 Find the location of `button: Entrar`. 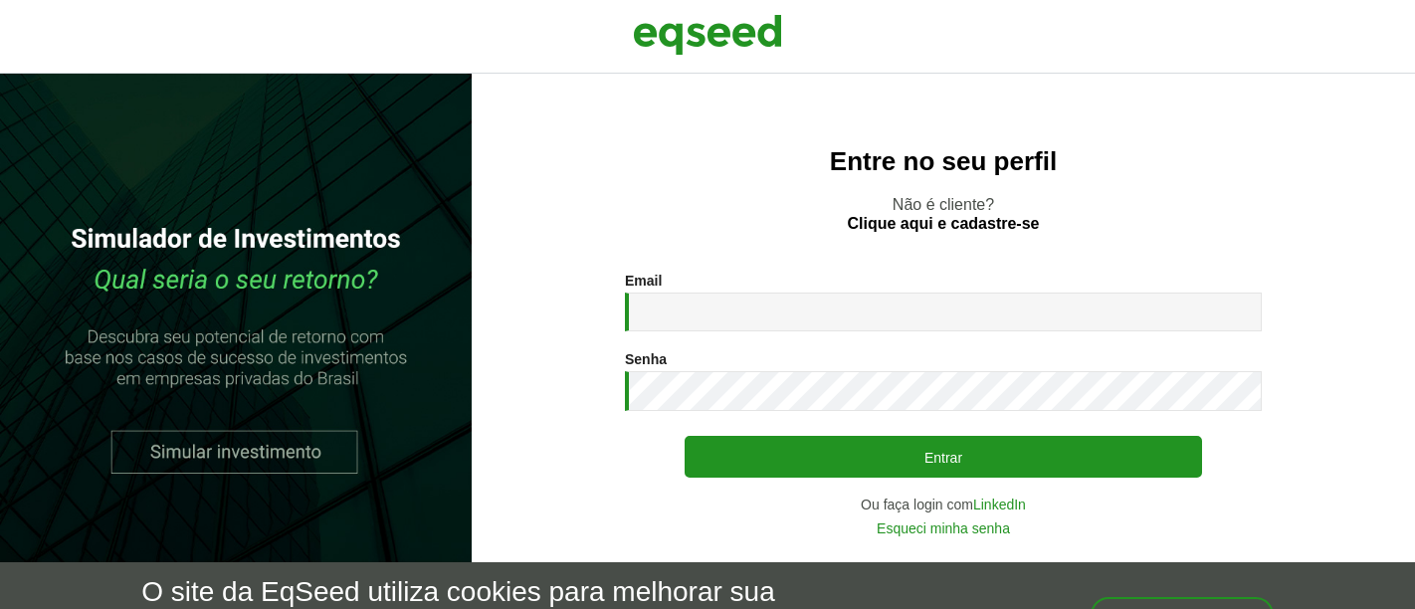

button: Entrar is located at coordinates (943, 457).